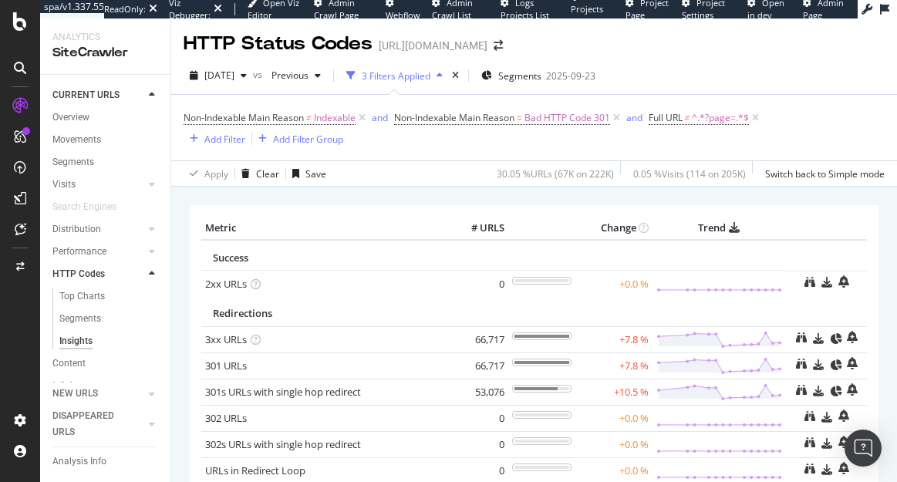  I want to click on button: Add Filter, so click(214, 139).